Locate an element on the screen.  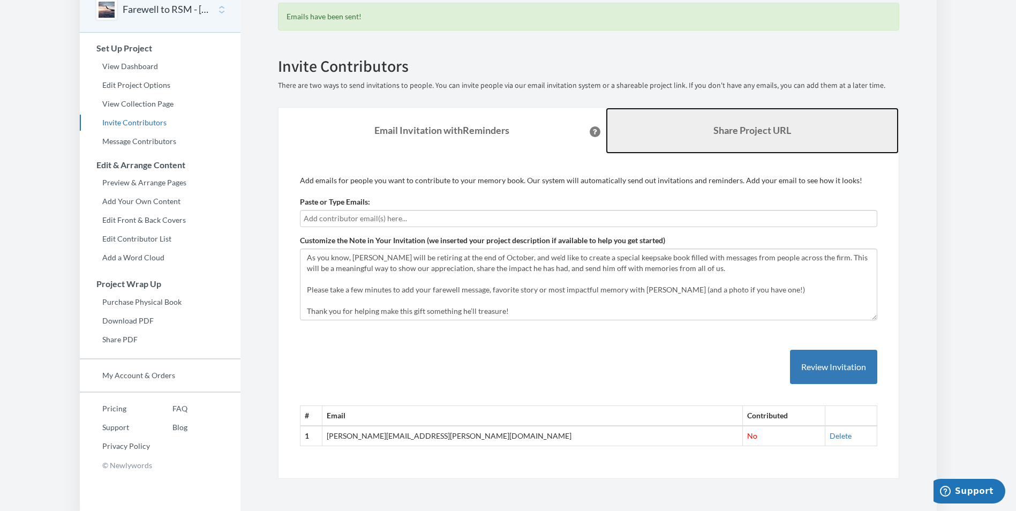
a: Preview & Arrange Pages is located at coordinates (160, 183).